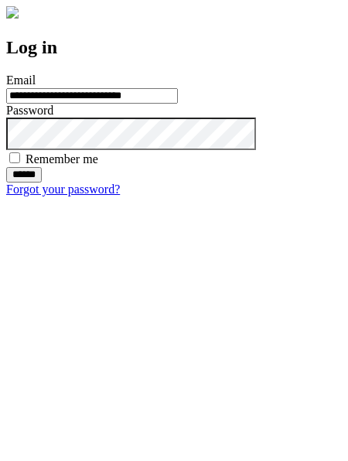 The height and width of the screenshot is (461, 348). I want to click on img: logo-4e3dc11c47720685a147b03b5a06dd966a58ff35d612b21f08c02c0306f2b779.png, so click(12, 12).